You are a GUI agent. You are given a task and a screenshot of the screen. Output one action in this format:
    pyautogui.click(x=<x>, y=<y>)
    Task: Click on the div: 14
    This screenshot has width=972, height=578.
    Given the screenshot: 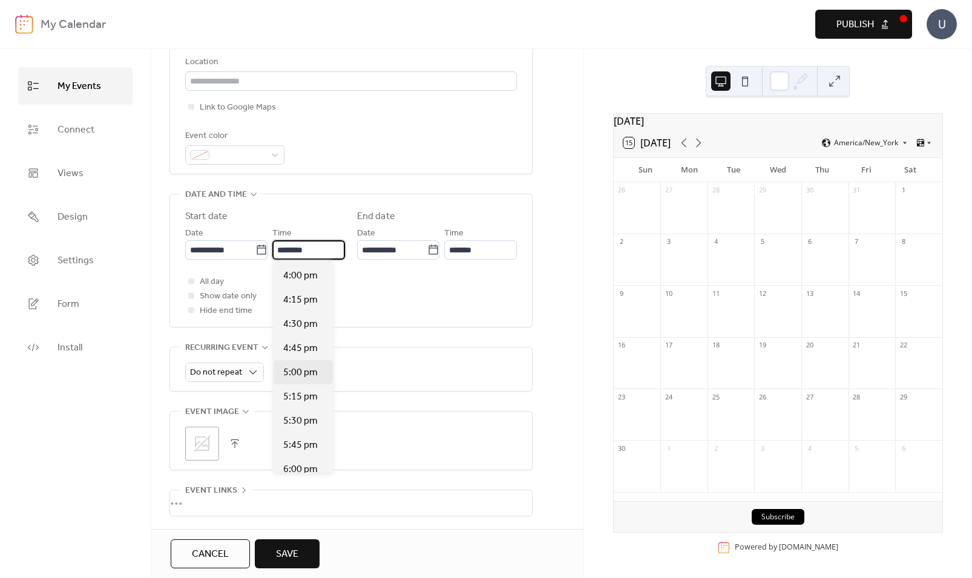 What is the action you would take?
    pyautogui.click(x=856, y=293)
    